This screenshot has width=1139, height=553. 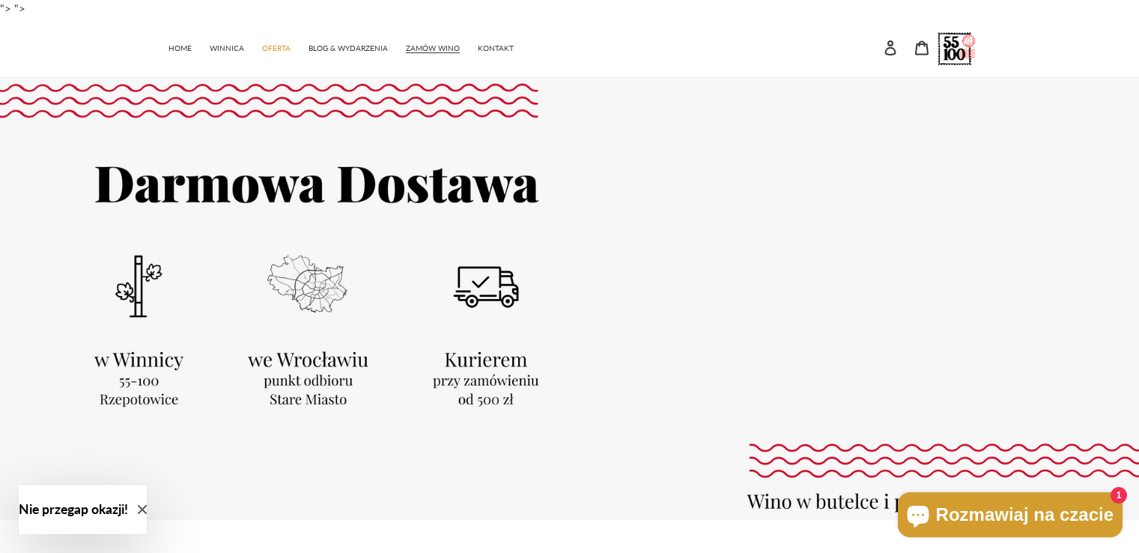 What do you see at coordinates (496, 46) in the screenshot?
I see `a: KONTAKT` at bounding box center [496, 46].